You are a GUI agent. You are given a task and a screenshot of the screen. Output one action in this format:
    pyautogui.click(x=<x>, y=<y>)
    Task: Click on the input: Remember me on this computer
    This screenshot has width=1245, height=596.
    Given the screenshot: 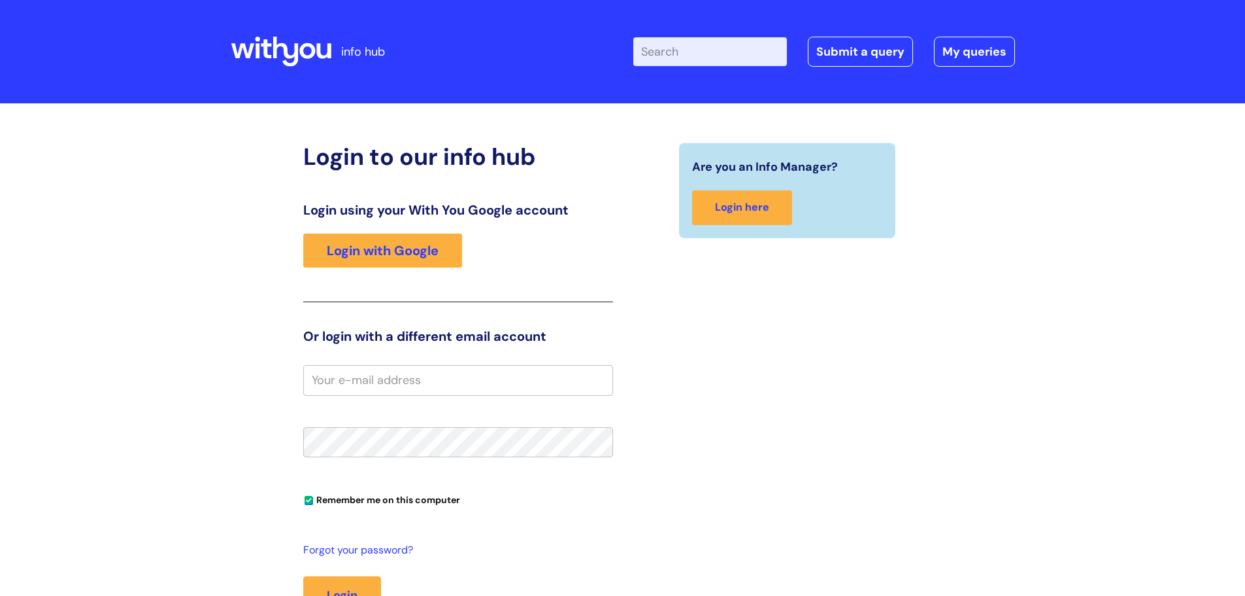 What is the action you would take?
    pyautogui.click(x=309, y=500)
    